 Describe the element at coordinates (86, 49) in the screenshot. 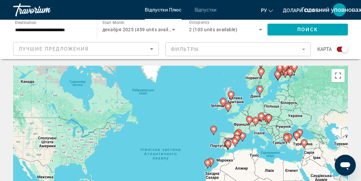

I see `mat-select: Sort by` at that location.